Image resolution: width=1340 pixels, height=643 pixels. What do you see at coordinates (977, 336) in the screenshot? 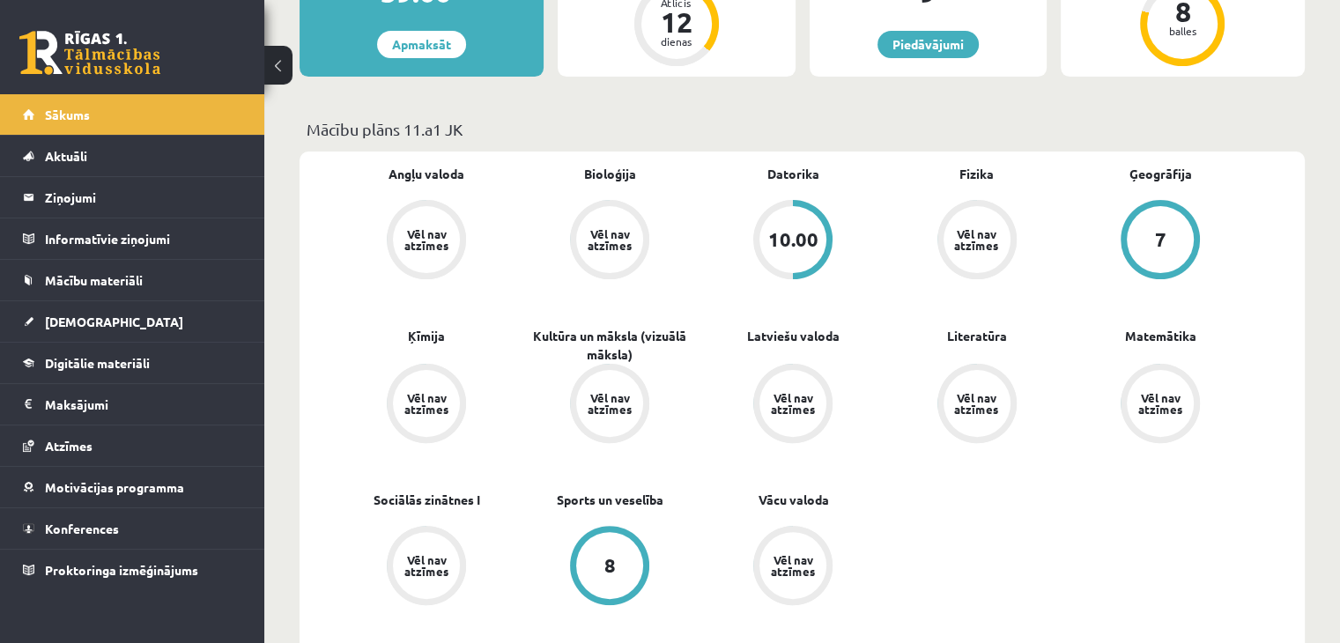
I see `a: Literatūra` at bounding box center [977, 336].